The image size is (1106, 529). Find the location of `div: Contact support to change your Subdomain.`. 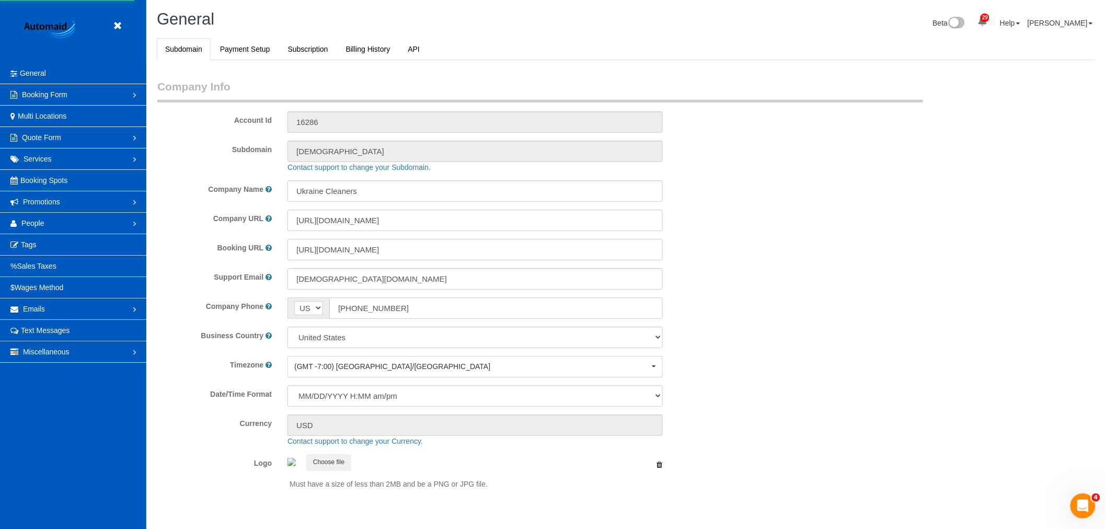

div: Contact support to change your Subdomain. is located at coordinates (670, 167).